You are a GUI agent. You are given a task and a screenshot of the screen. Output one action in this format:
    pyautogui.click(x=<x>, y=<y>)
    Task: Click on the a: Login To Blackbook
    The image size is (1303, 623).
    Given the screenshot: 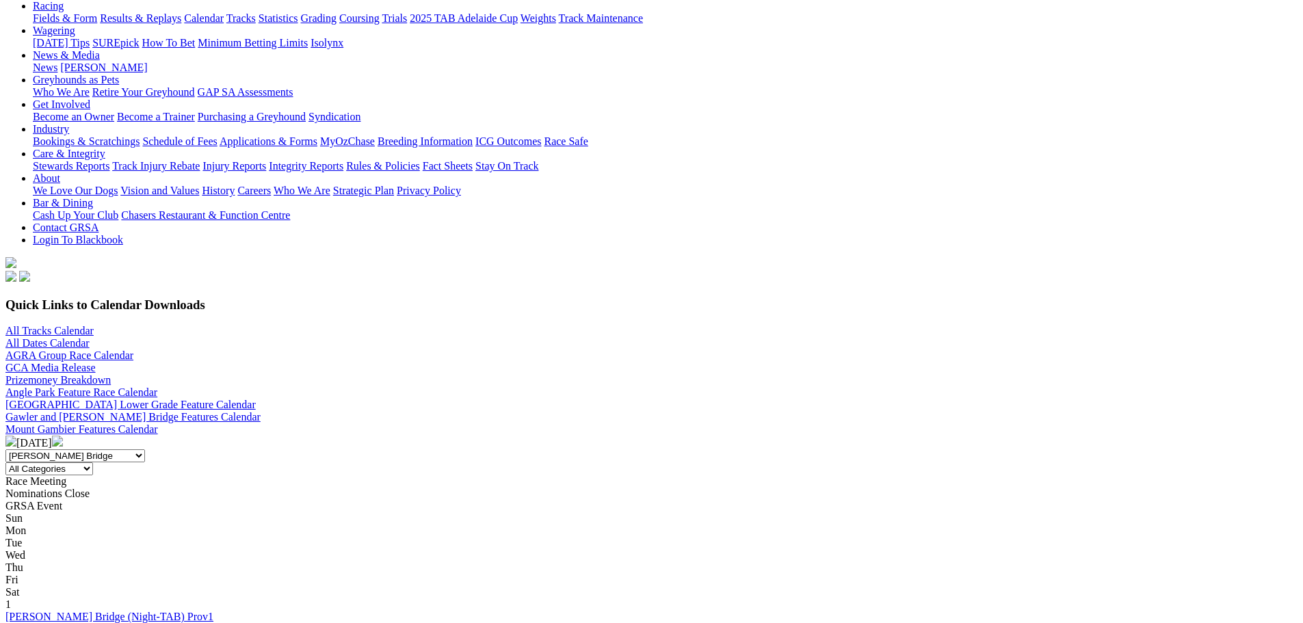 What is the action you would take?
    pyautogui.click(x=78, y=239)
    